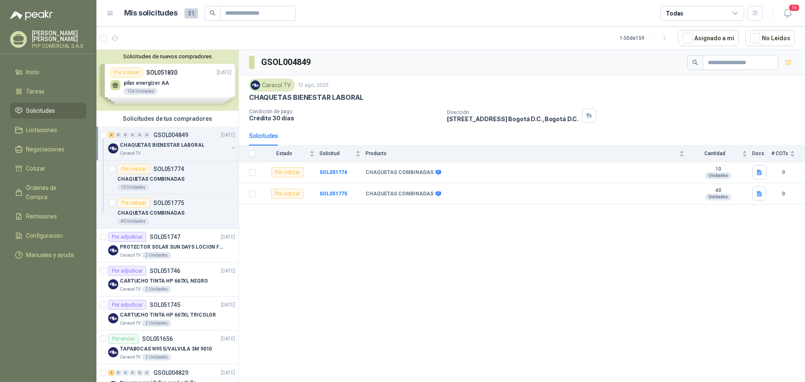  I want to click on th: Docs, so click(761, 153).